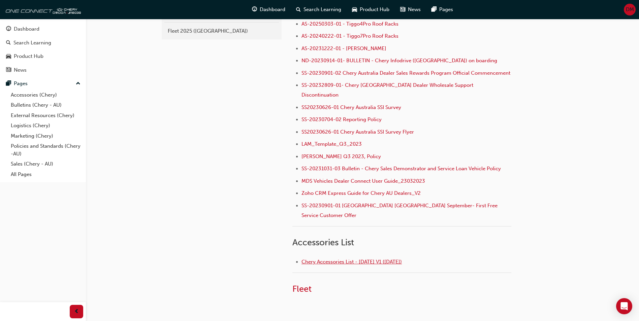 The image size is (639, 321). Describe the element at coordinates (363, 181) in the screenshot. I see `a: MDS Vehicles Dealer Connect User Guide_23032023` at that location.